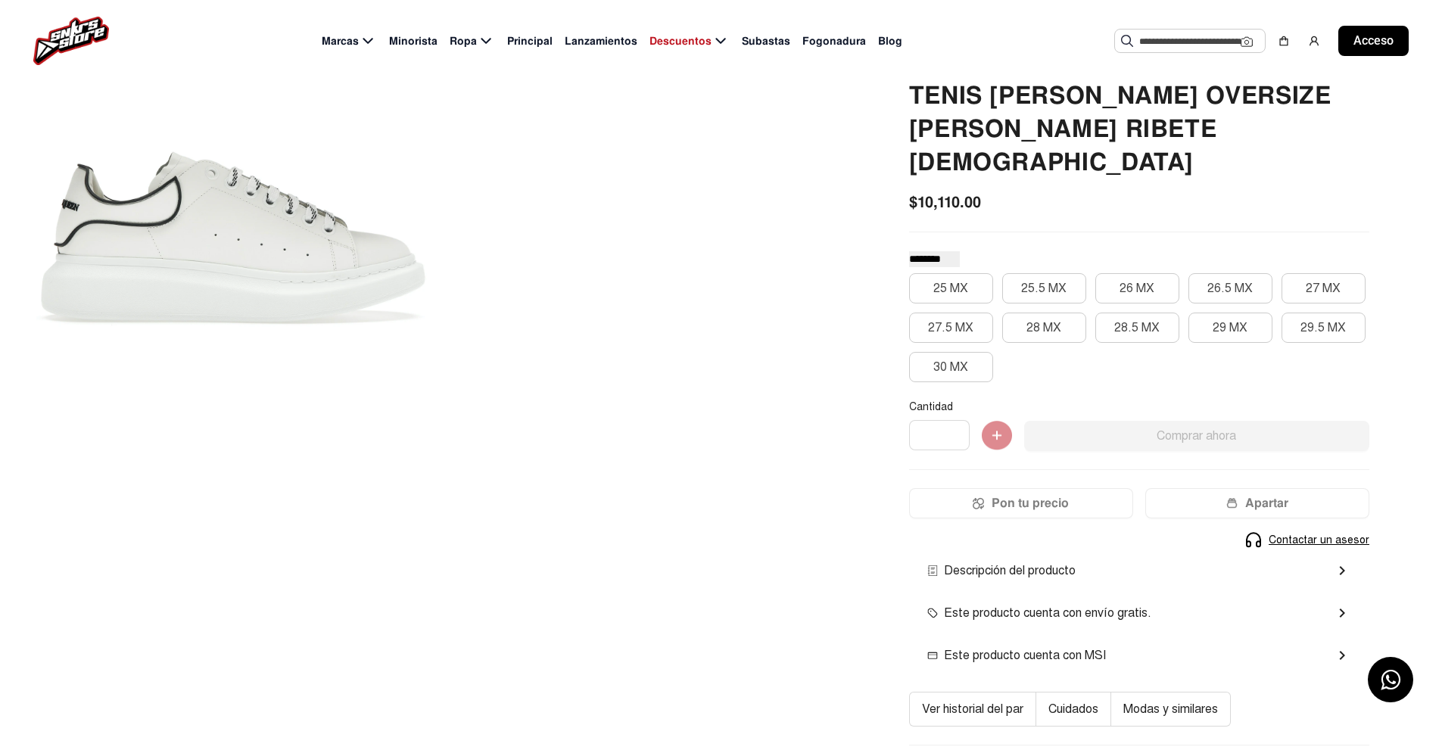  What do you see at coordinates (1247, 42) in the screenshot?
I see `img: Cámara` at bounding box center [1247, 42].